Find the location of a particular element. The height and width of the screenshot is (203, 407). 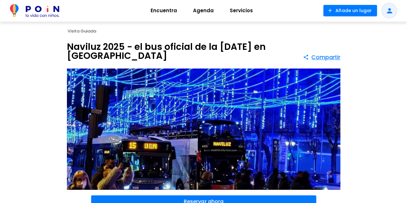

button: Compartir is located at coordinates (322, 57).